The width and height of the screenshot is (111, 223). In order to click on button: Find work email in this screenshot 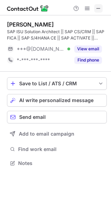, I will do `click(57, 149)`.